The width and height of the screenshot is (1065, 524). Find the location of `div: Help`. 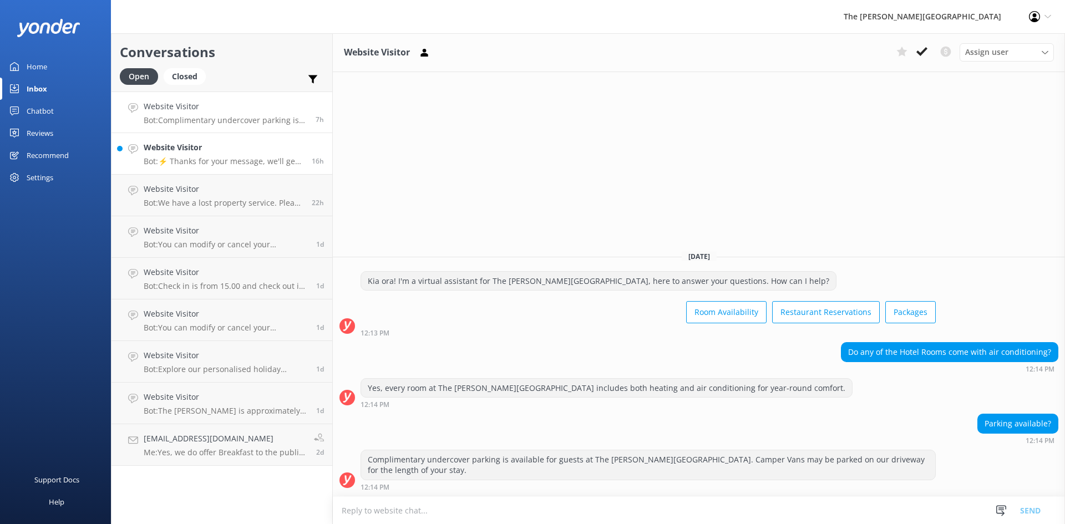

div: Help is located at coordinates (57, 502).